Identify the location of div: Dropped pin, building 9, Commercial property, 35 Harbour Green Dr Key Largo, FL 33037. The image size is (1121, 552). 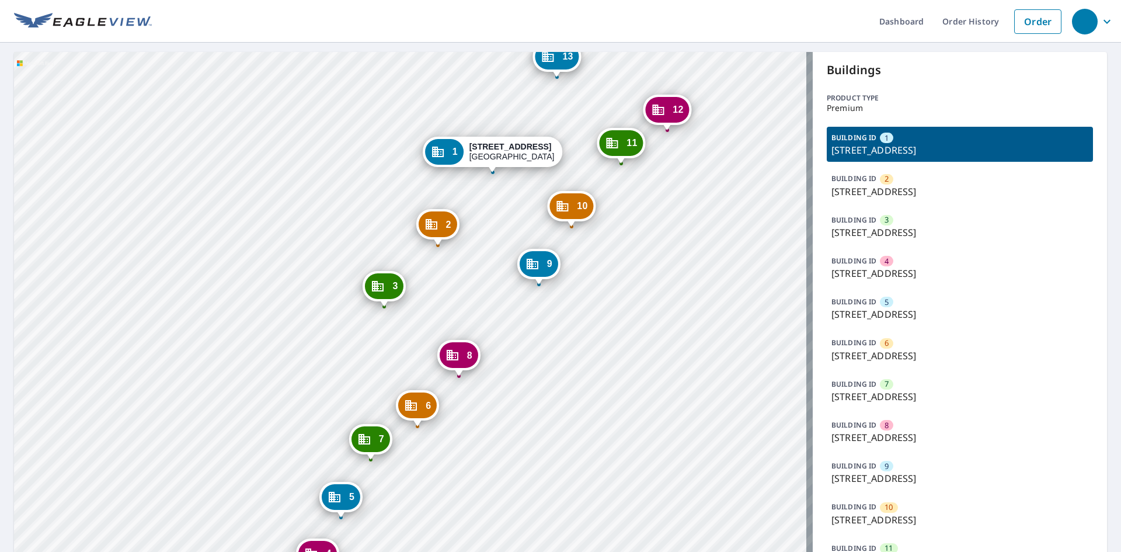
(539, 267).